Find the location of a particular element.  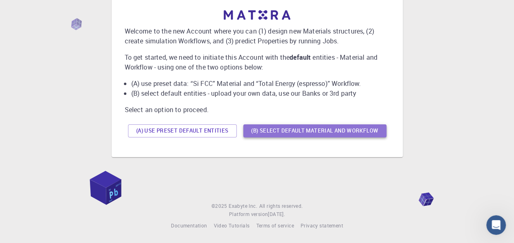

a: Privacy statement is located at coordinates (322, 226).